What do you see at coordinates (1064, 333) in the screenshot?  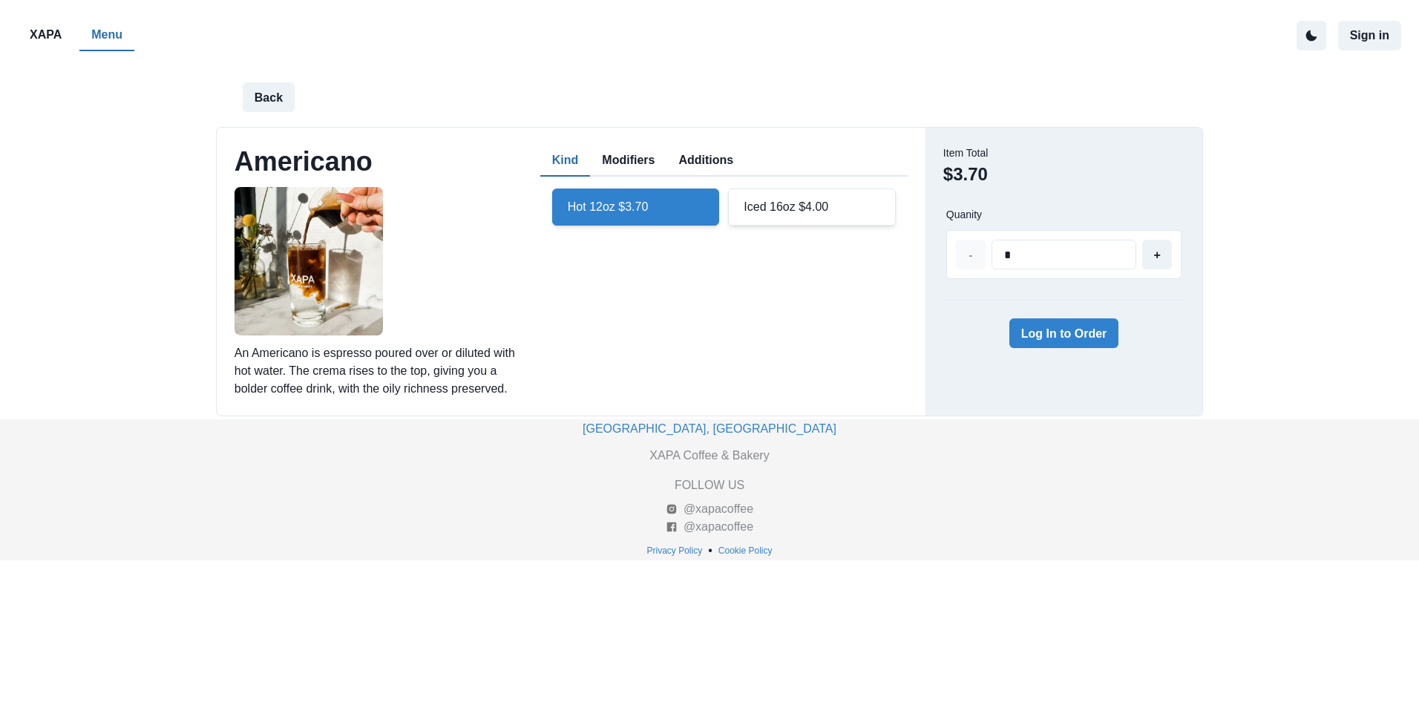 I see `button: Log In to Order` at bounding box center [1064, 333].